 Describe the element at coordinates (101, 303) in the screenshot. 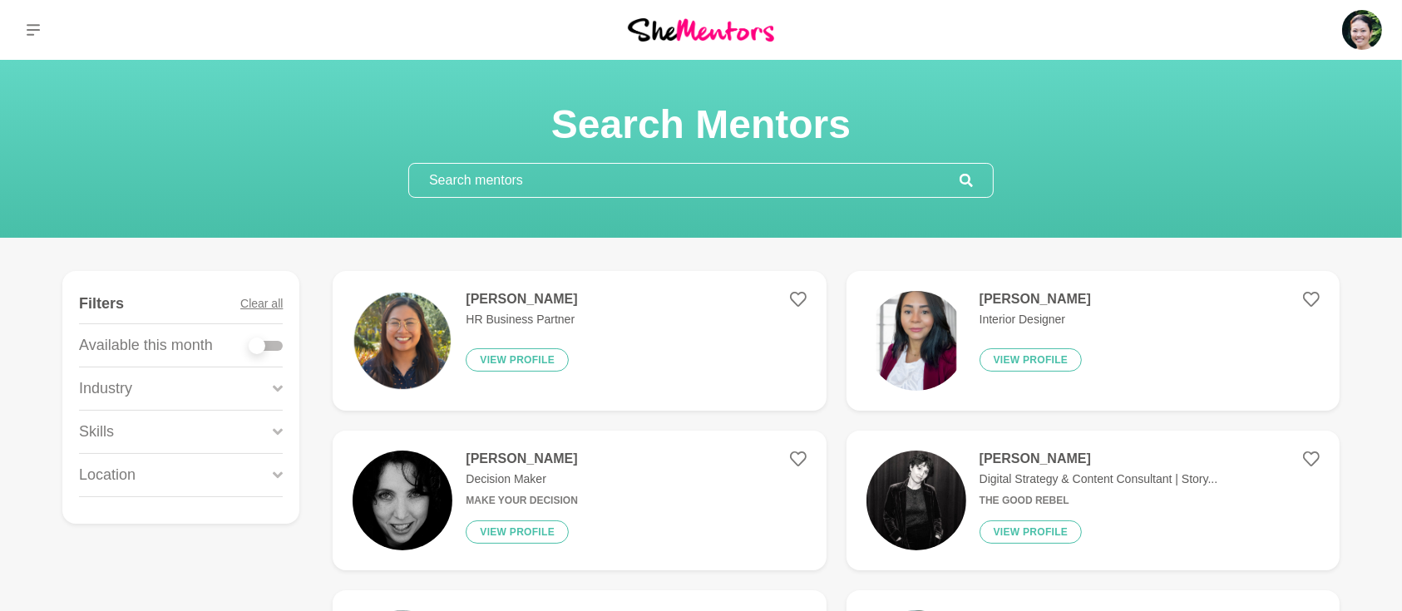

I see `h4: Filters` at that location.